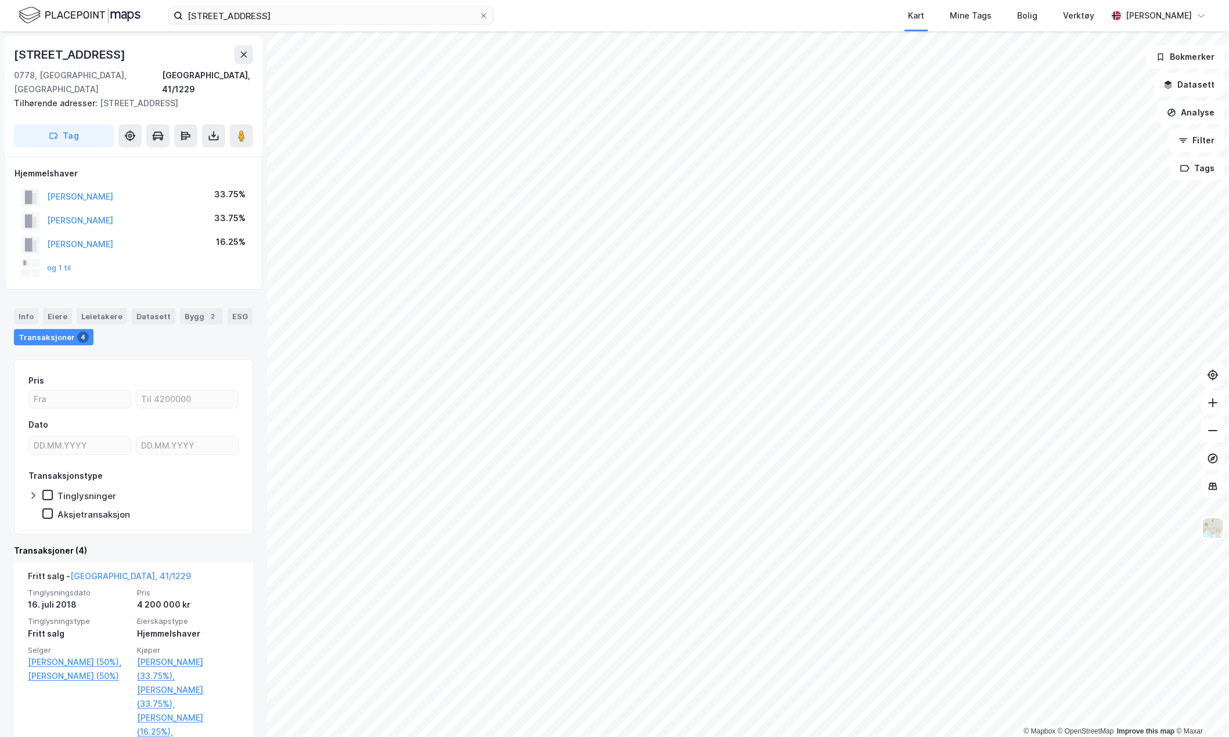  Describe the element at coordinates (188, 593) in the screenshot. I see `span: Pris` at that location.